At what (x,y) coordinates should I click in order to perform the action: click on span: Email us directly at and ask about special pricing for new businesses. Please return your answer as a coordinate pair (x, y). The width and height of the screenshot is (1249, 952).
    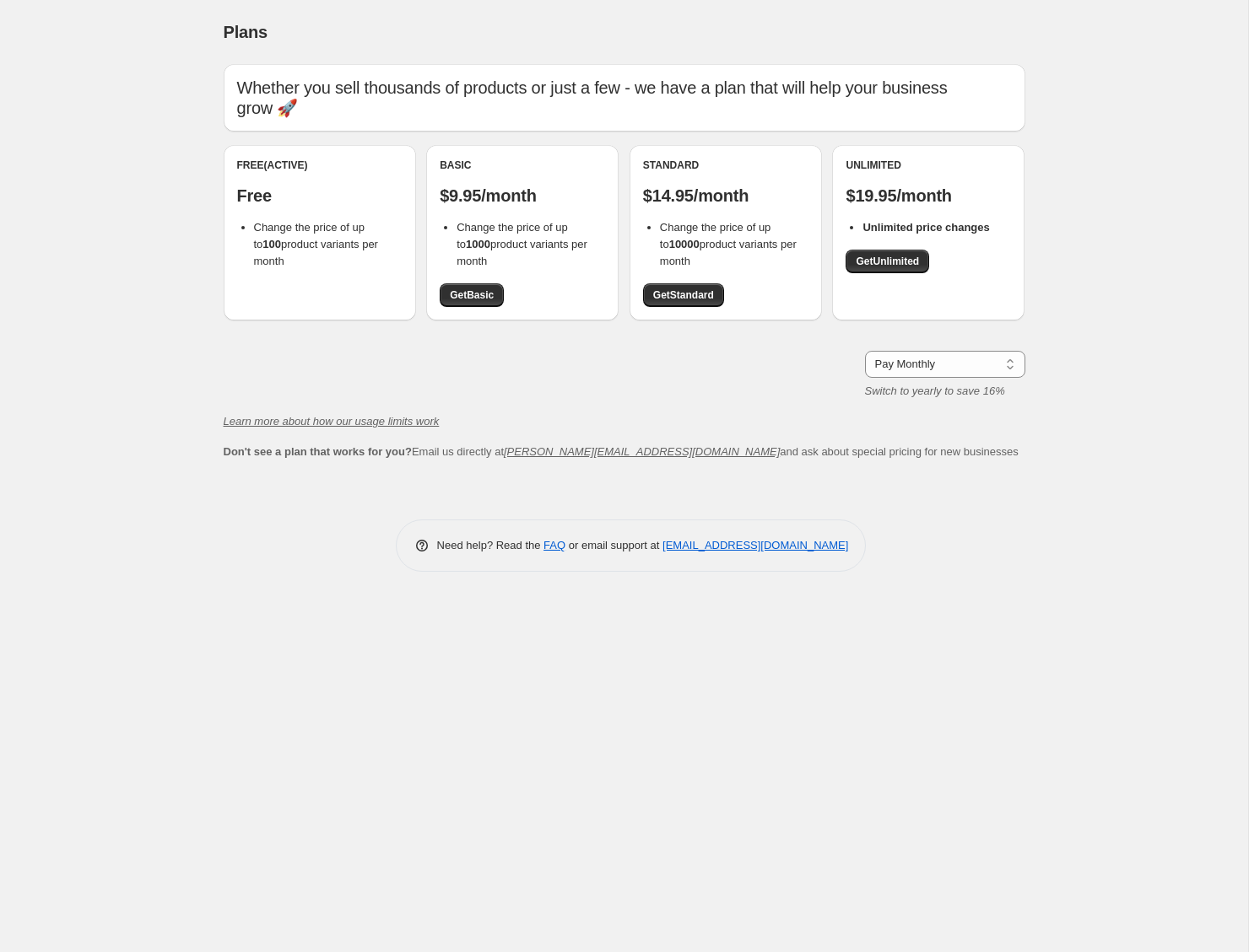
    Looking at the image, I should click on (621, 451).